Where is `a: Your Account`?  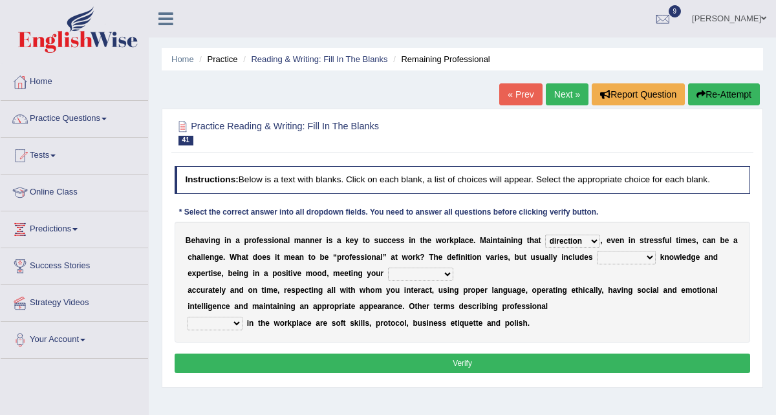
a: Your Account is located at coordinates (74, 338).